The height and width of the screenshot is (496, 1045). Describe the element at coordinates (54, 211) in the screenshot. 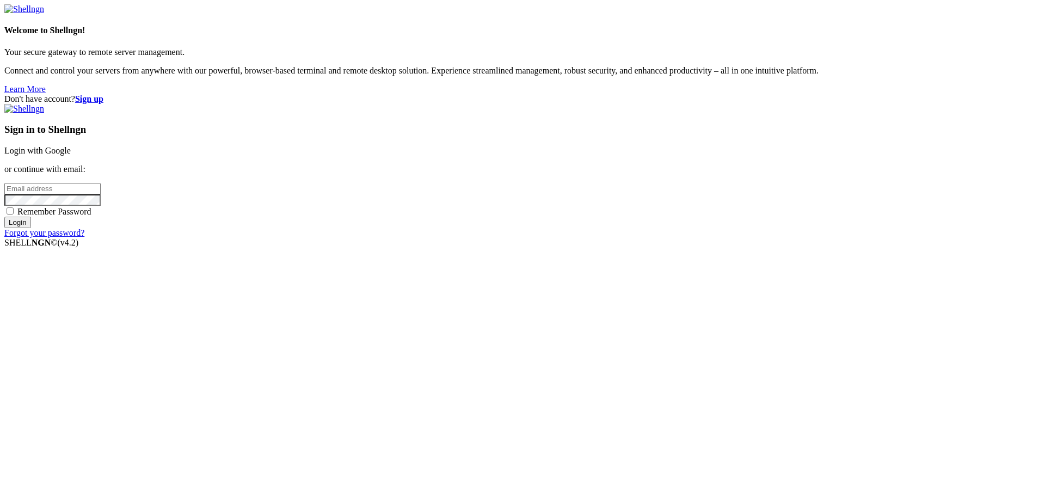

I see `span: Remember Password` at that location.